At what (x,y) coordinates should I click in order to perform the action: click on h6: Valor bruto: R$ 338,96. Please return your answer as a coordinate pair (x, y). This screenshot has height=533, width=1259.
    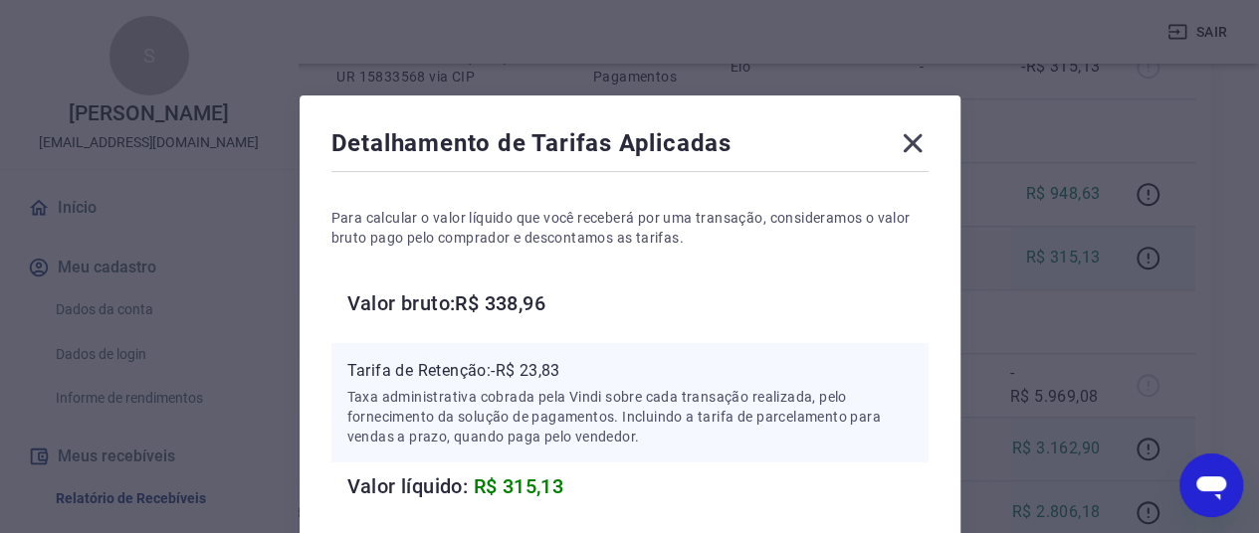
    Looking at the image, I should click on (638, 304).